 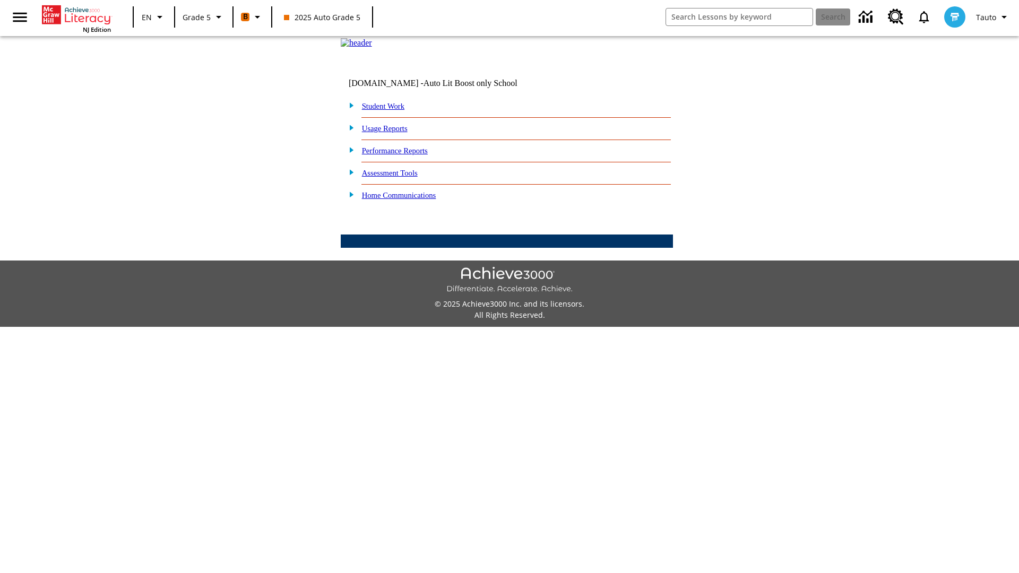 What do you see at coordinates (399, 195) in the screenshot?
I see `a: Home Communications` at bounding box center [399, 195].